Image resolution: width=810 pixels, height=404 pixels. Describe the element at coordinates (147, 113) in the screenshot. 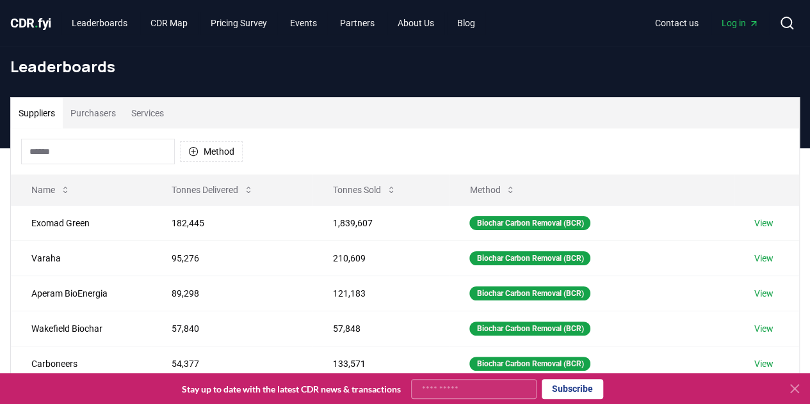

I see `button: Services` at that location.